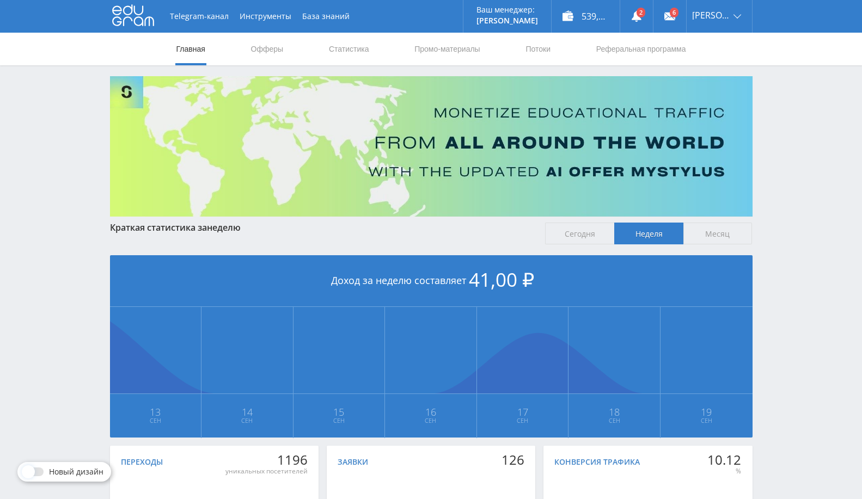  I want to click on span: 17, so click(523, 412).